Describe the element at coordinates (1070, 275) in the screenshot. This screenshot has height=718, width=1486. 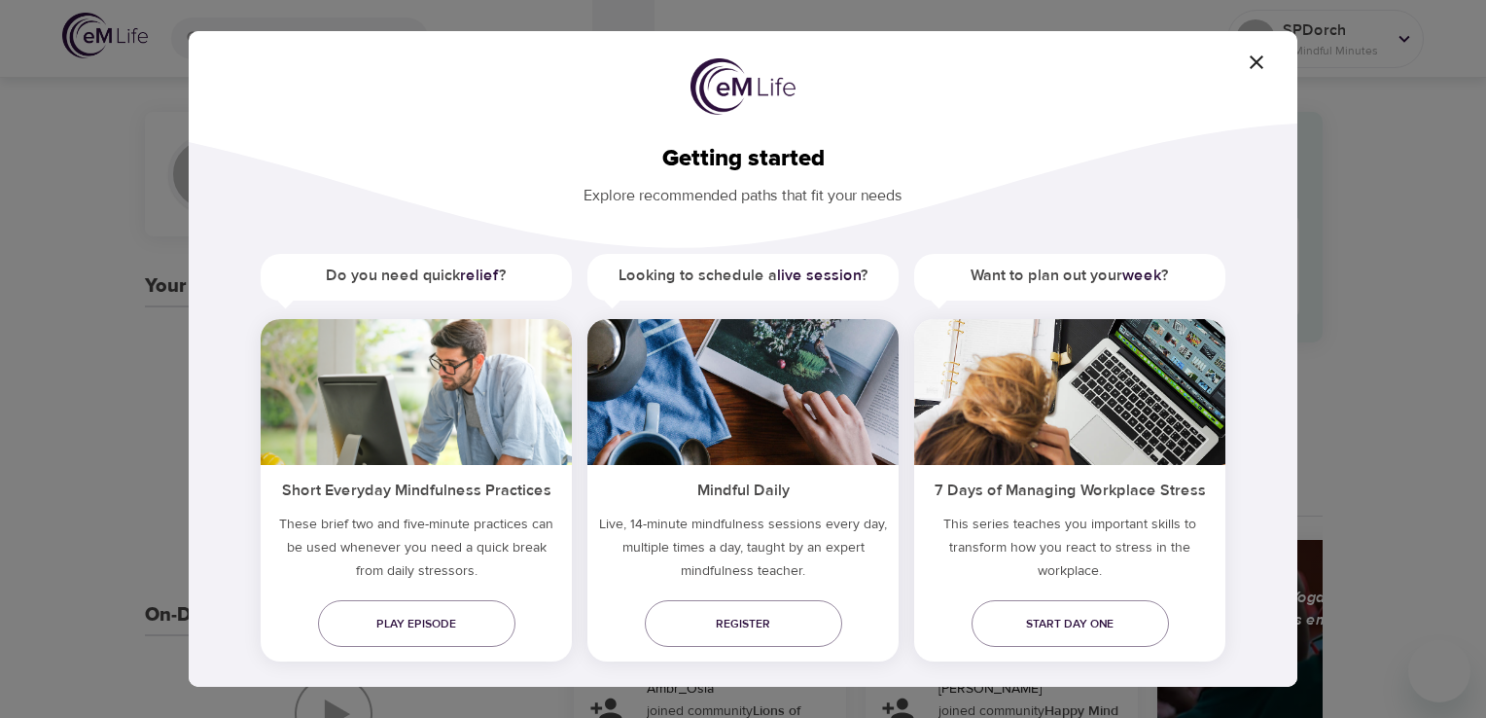
I see `h5: Want to plan out your ?` at that location.